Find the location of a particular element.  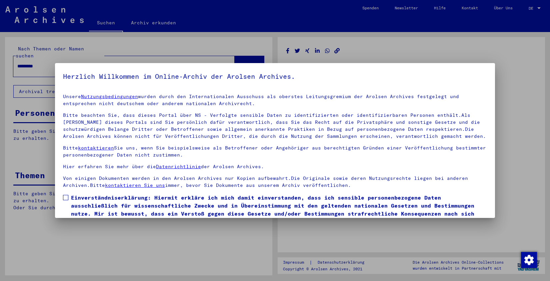

p: Hier erfahren Sie mehr über die der Arolsen Archives. is located at coordinates (275, 166).